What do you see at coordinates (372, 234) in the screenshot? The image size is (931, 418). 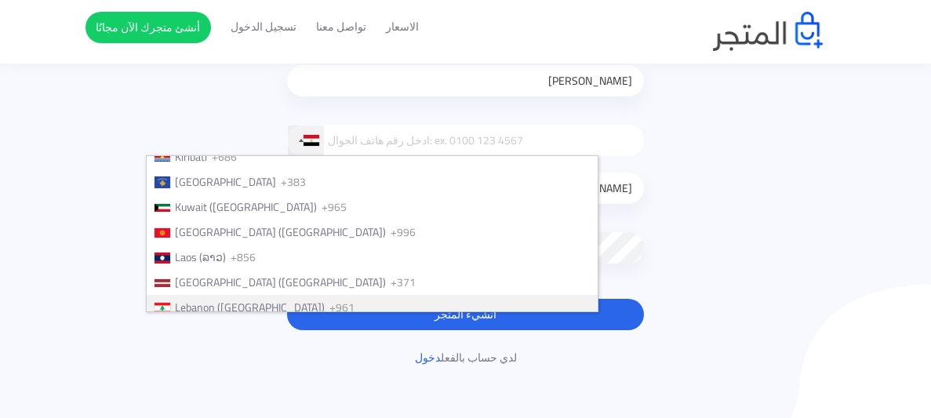 I see `ul: List of countries` at bounding box center [372, 234].